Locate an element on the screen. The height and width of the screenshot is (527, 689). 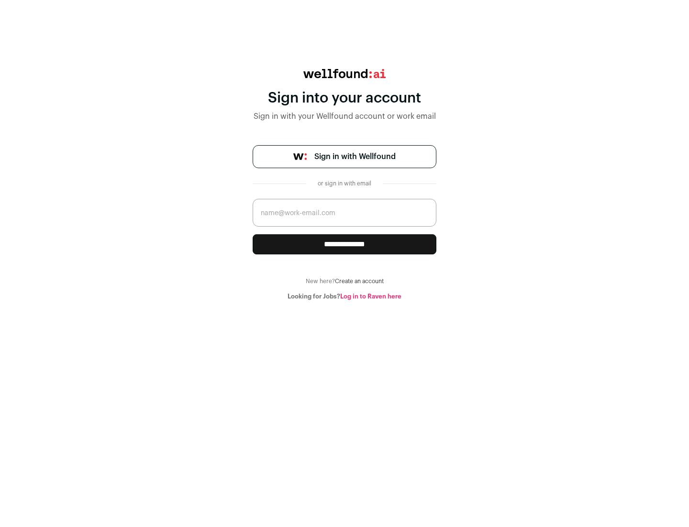
img: wellfound:ai is located at coordinates (345, 73).